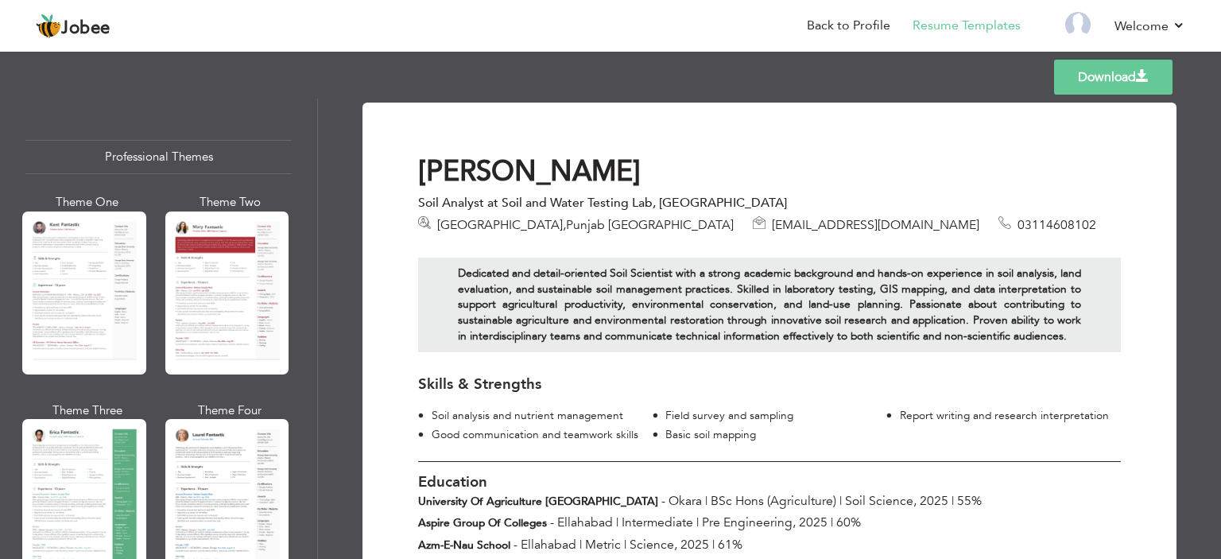  What do you see at coordinates (848, 25) in the screenshot?
I see `a: Back to Profile` at bounding box center [848, 25].